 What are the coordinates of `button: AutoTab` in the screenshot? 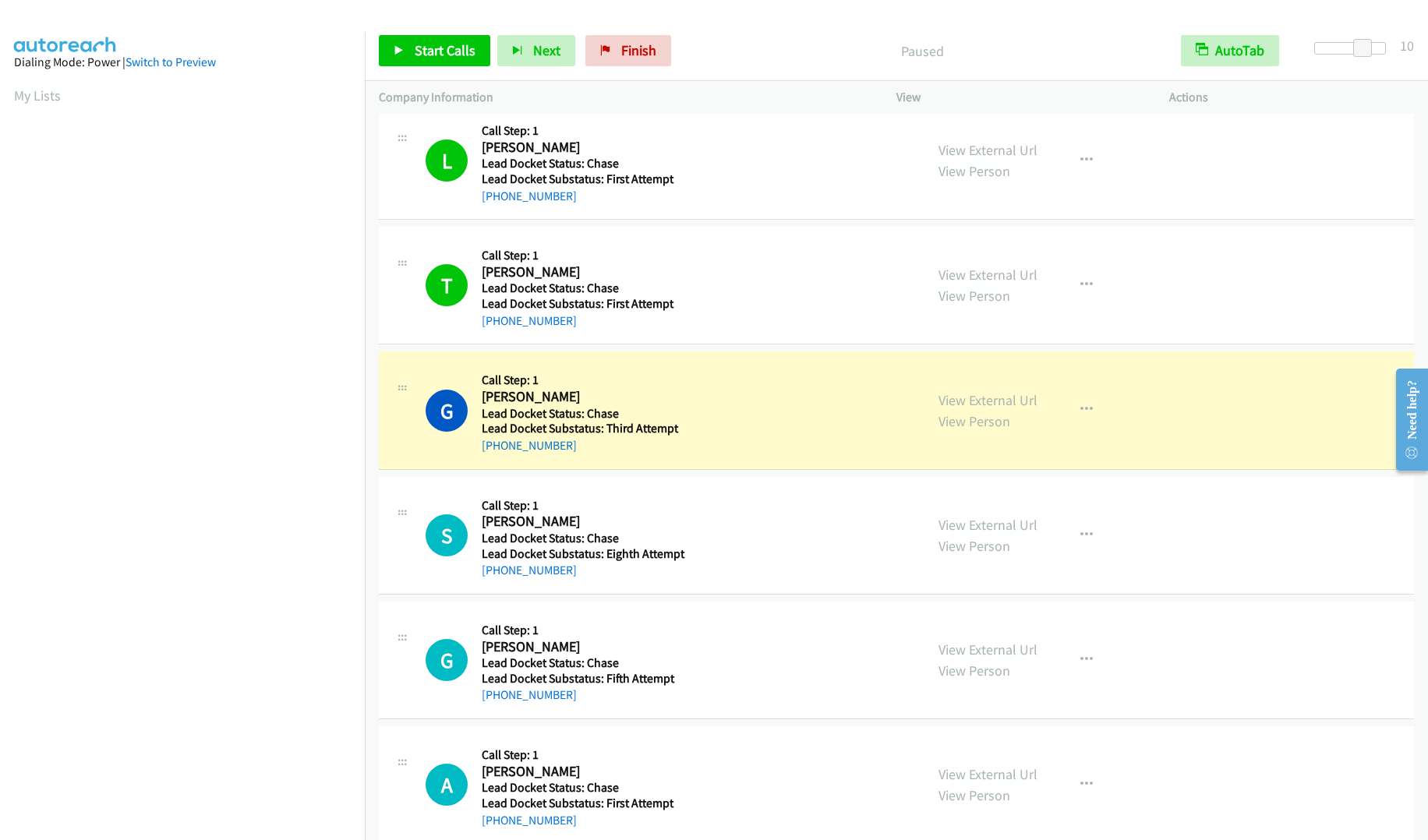 It's located at (1230, 50).